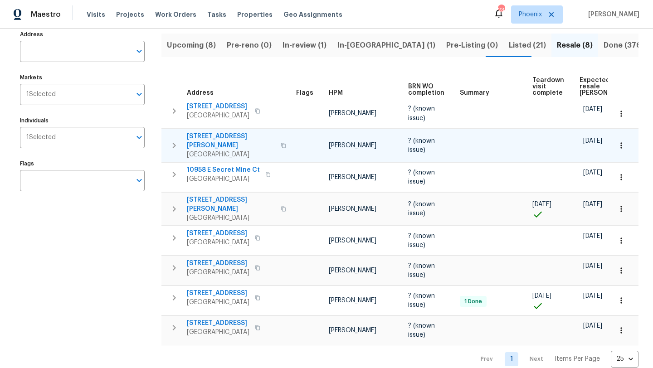  What do you see at coordinates (473, 302) in the screenshot?
I see `span: 1 Done` at bounding box center [473, 302].